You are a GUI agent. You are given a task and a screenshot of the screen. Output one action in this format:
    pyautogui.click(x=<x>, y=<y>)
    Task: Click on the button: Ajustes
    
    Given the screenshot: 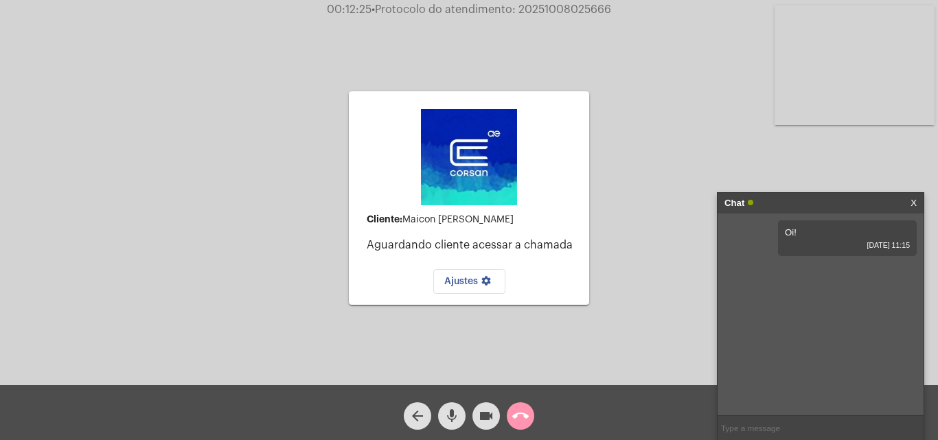 What is the action you would take?
    pyautogui.click(x=469, y=282)
    